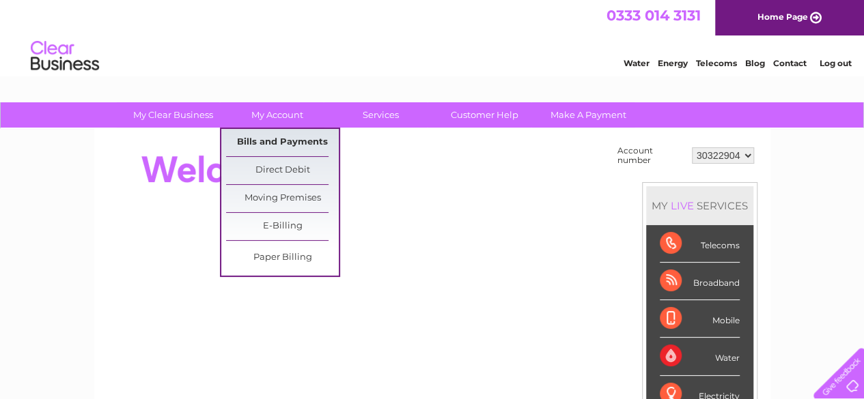 This screenshot has height=399, width=864. Describe the element at coordinates (834, 63) in the screenshot. I see `a: Log out` at that location.